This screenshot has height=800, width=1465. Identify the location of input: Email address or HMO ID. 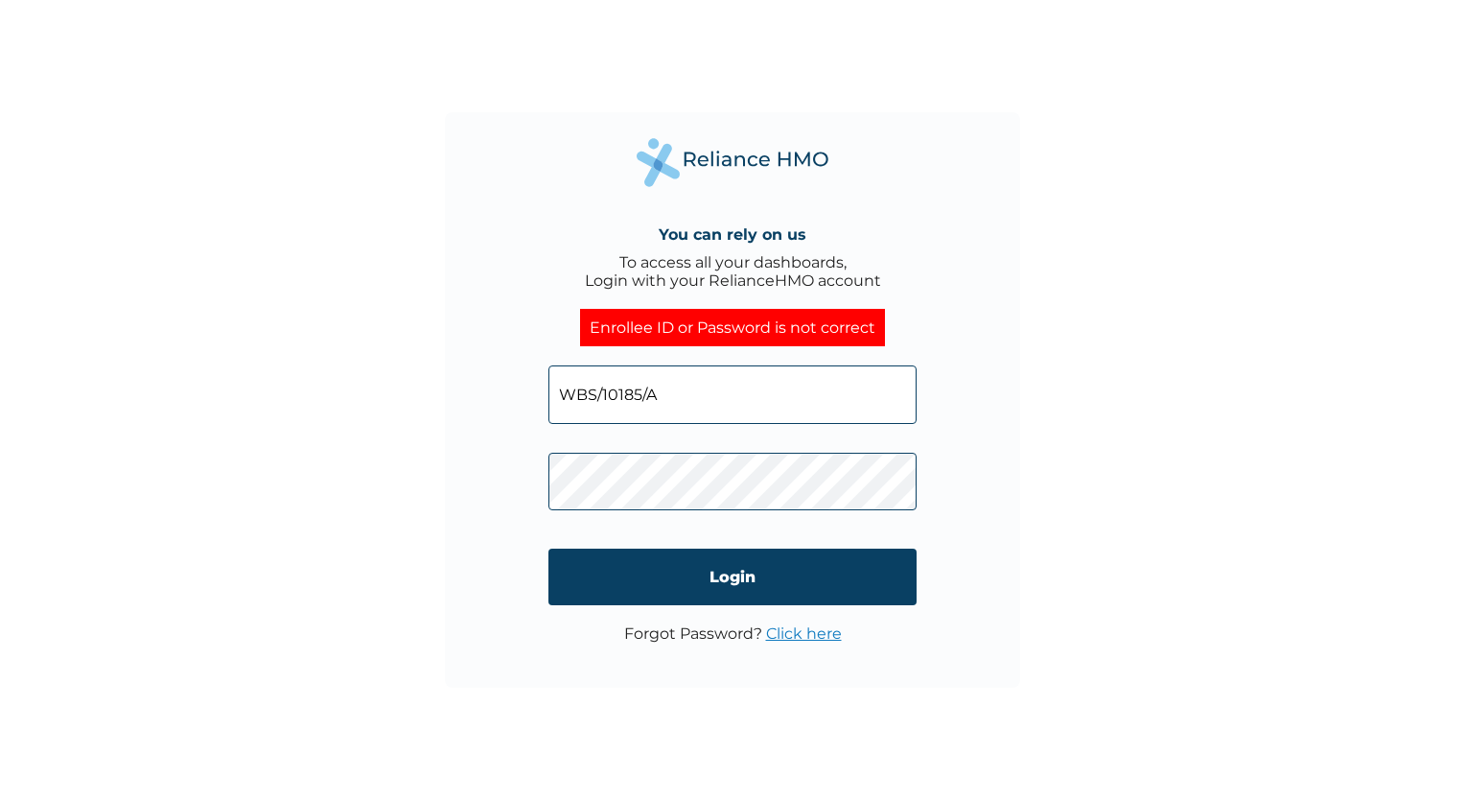
(733, 394).